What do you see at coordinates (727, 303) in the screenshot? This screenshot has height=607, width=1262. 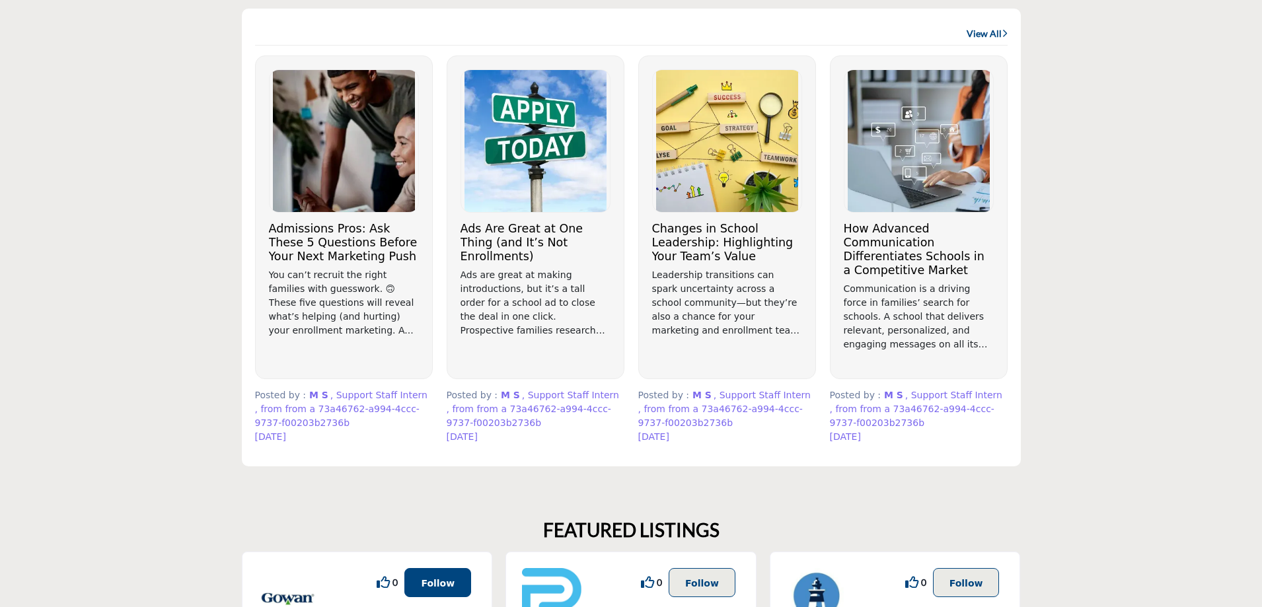 I see `p: Leadership transitions can spark uncertainty across a school community—but they’re also a chance ...` at bounding box center [727, 303].